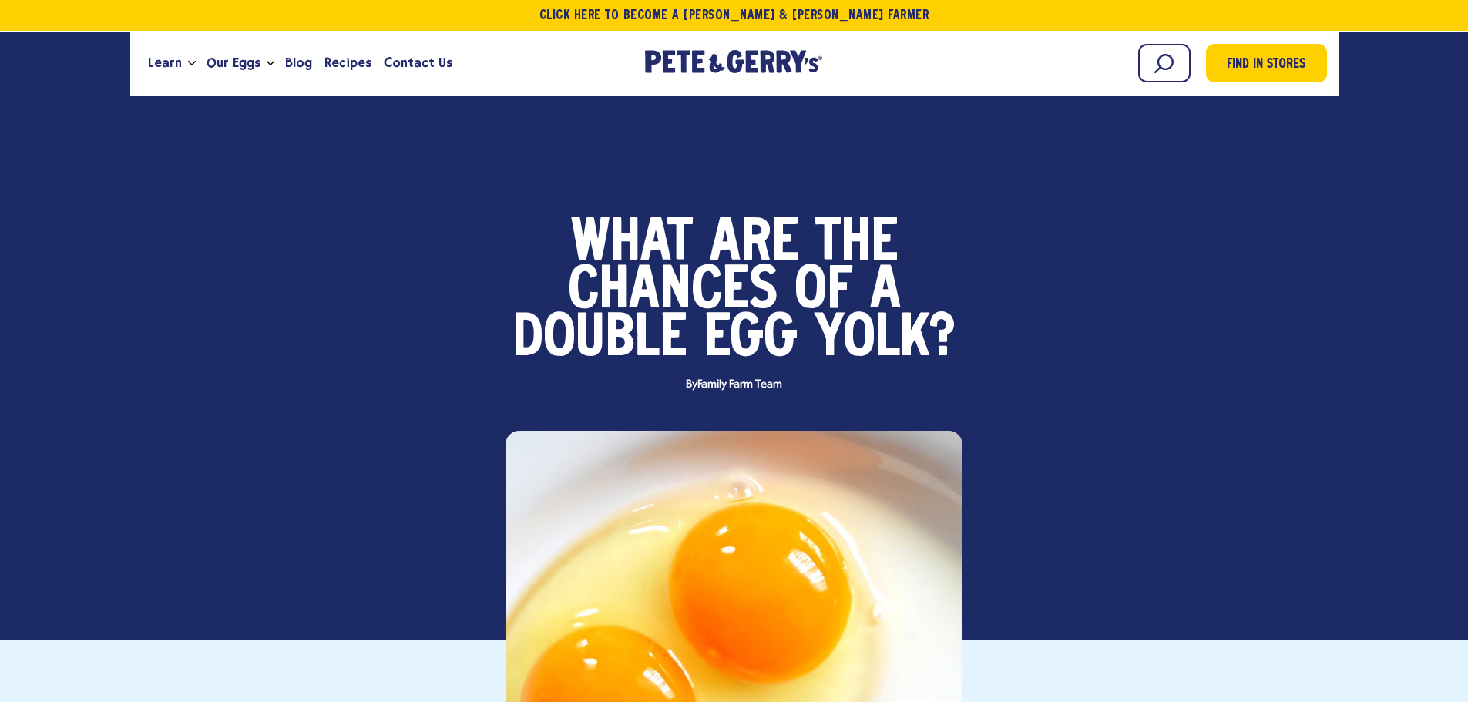 This screenshot has width=1468, height=702. Describe the element at coordinates (192, 63) in the screenshot. I see `button: Open the dropdown menu for Learn` at that location.